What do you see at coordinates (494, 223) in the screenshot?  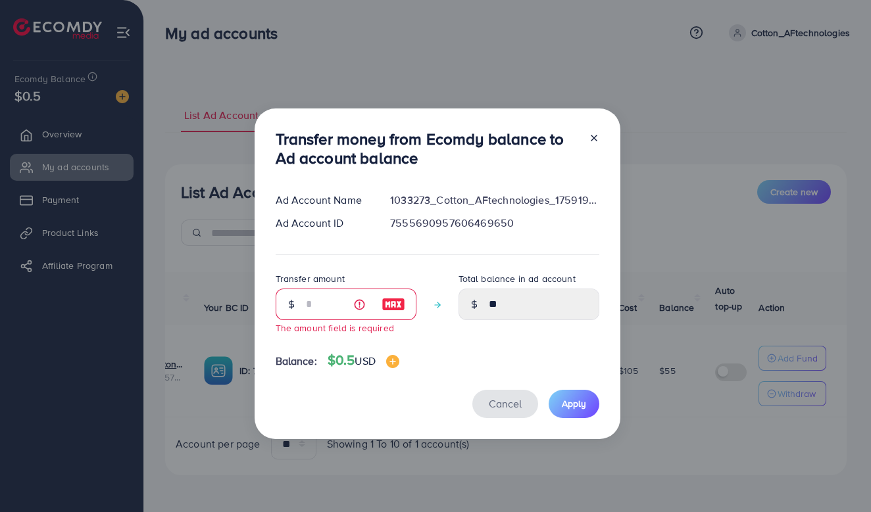 I see `div: 7555690957606469650` at bounding box center [494, 223].